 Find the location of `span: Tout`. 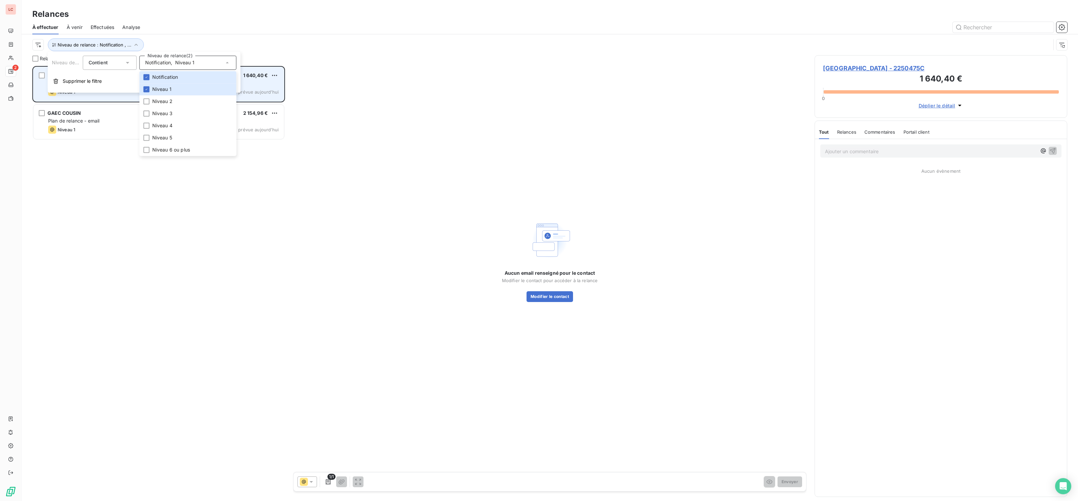

span: Tout is located at coordinates (824, 132).